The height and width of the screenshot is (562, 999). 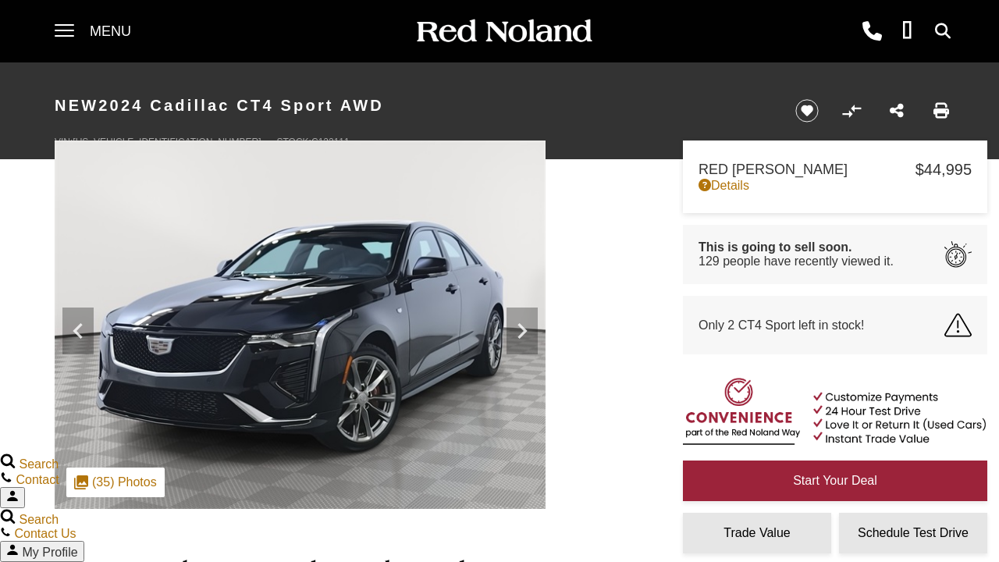 I want to click on h1: 2024 Cadillac CT4 Sport AWD, so click(x=411, y=105).